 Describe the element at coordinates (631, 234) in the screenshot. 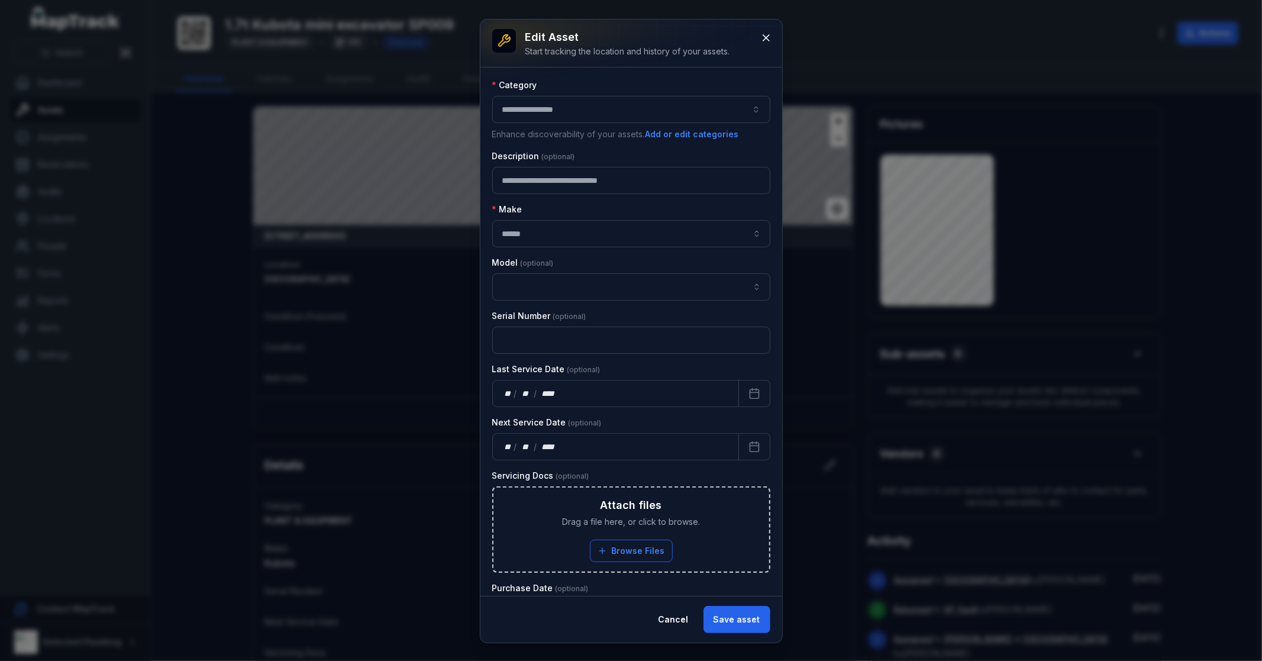

I see `input: asset-edit:cf[09246113-4bcc-4687-b44f-db17154807e5]-label` at that location.